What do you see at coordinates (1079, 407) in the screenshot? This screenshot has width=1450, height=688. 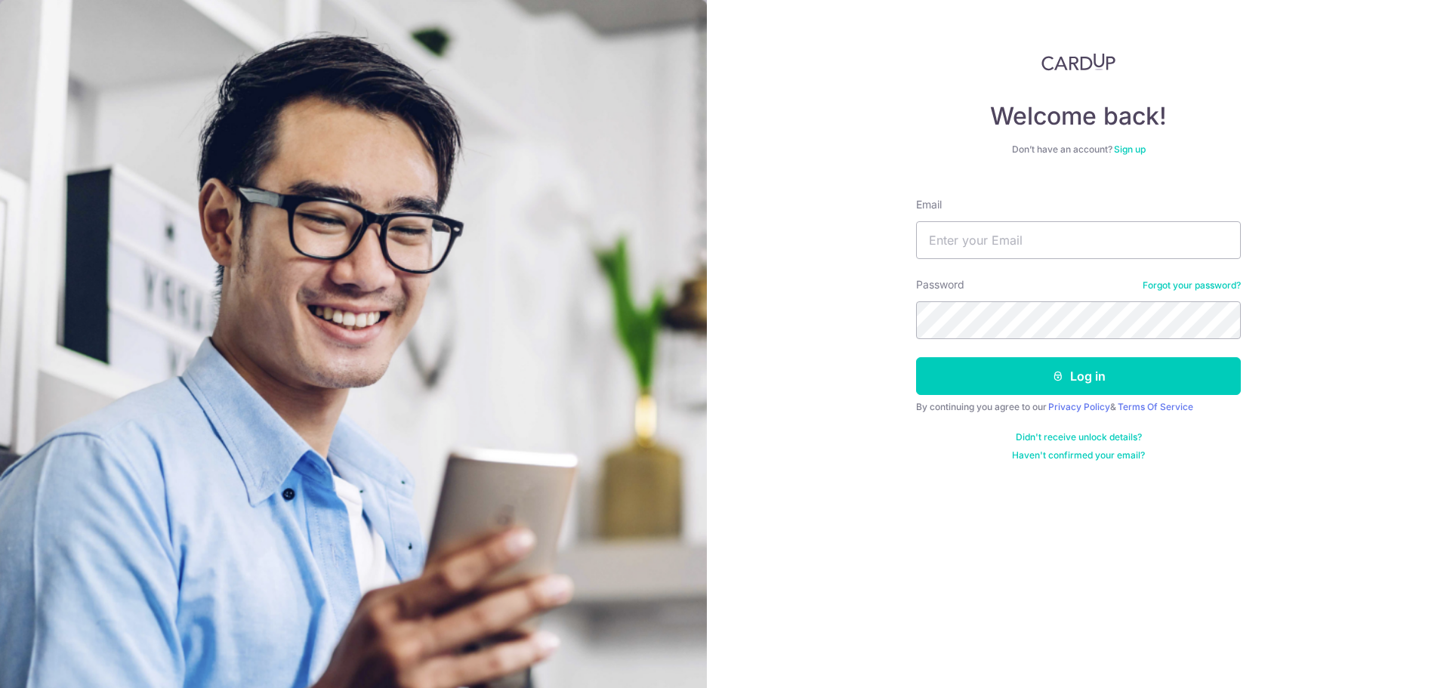 I see `div: By continuing you agree to our &` at bounding box center [1079, 407].